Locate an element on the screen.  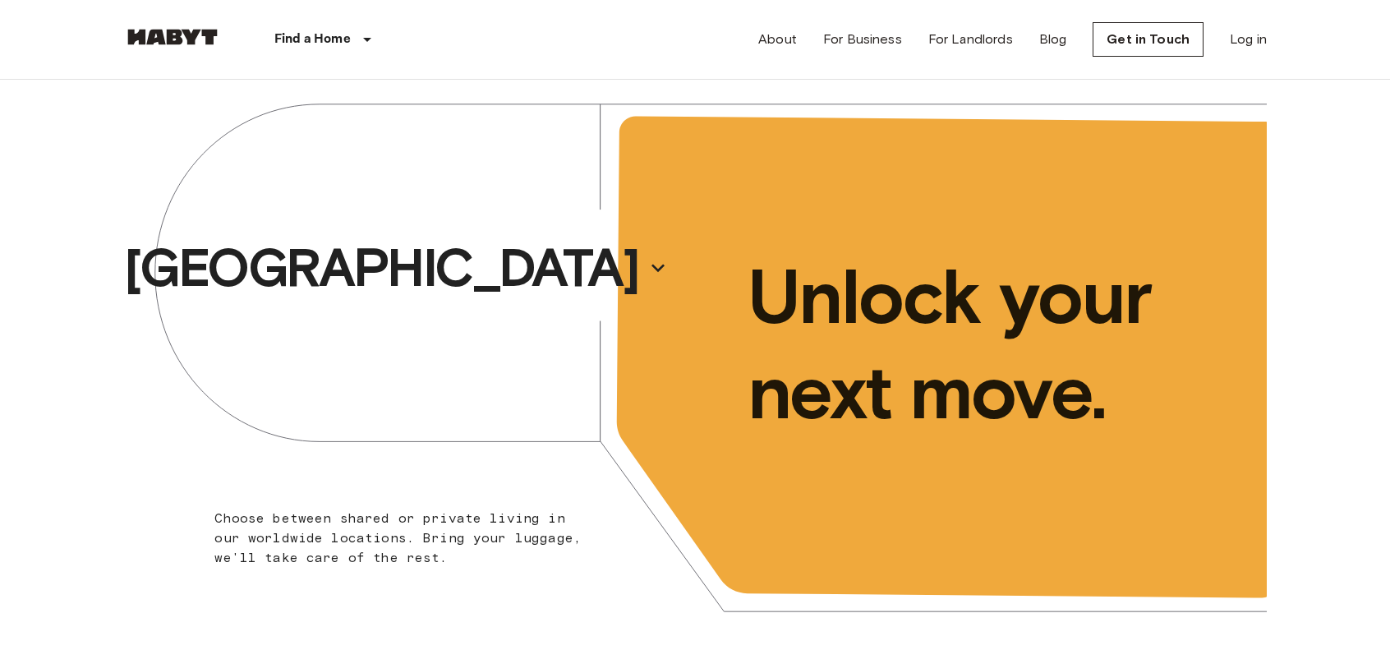
img: Habyt is located at coordinates (173, 37).